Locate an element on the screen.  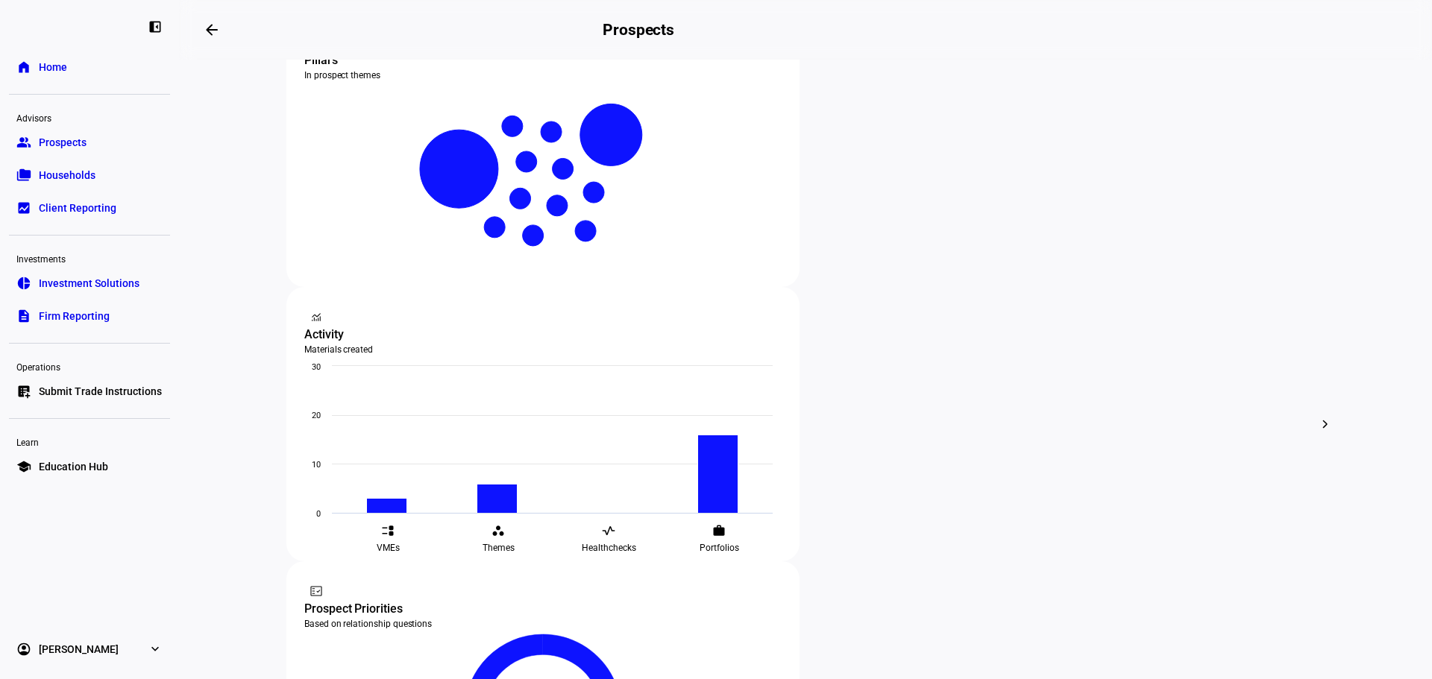
a: groupProspects is located at coordinates (89, 142).